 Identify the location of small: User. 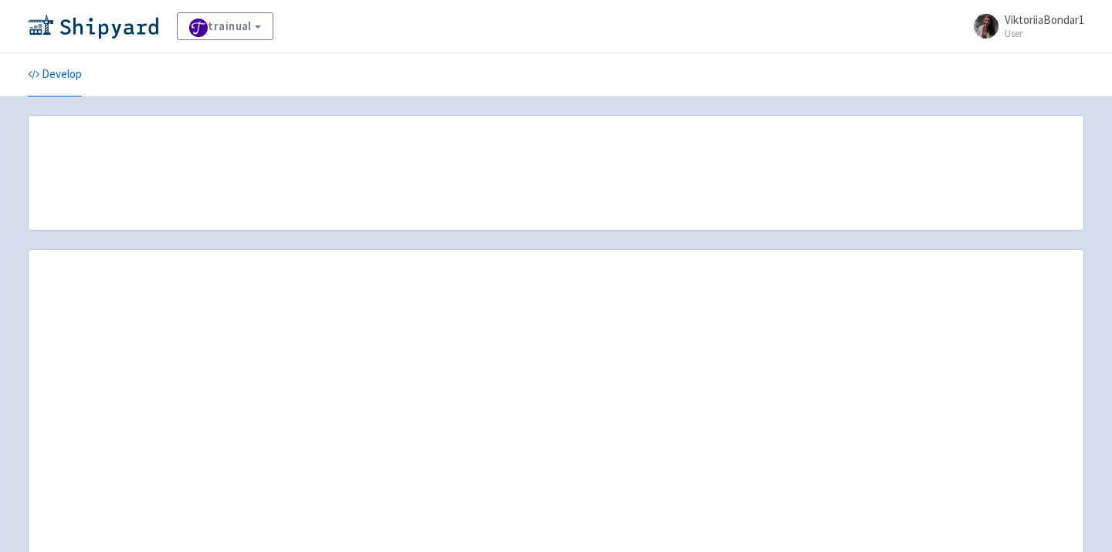
(1044, 33).